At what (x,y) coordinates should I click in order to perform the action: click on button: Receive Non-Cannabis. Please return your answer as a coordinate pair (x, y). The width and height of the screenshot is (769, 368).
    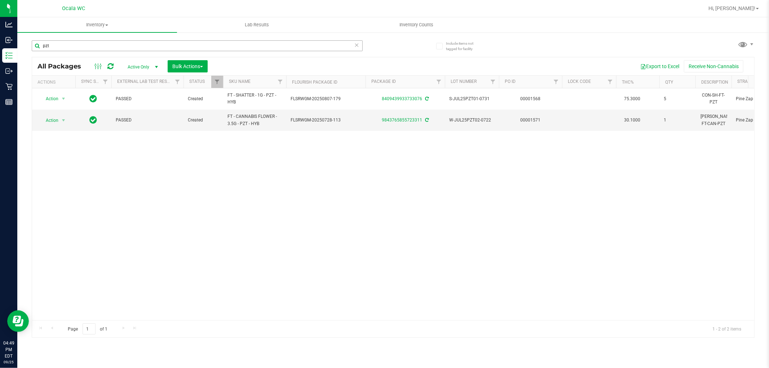
    Looking at the image, I should click on (713, 66).